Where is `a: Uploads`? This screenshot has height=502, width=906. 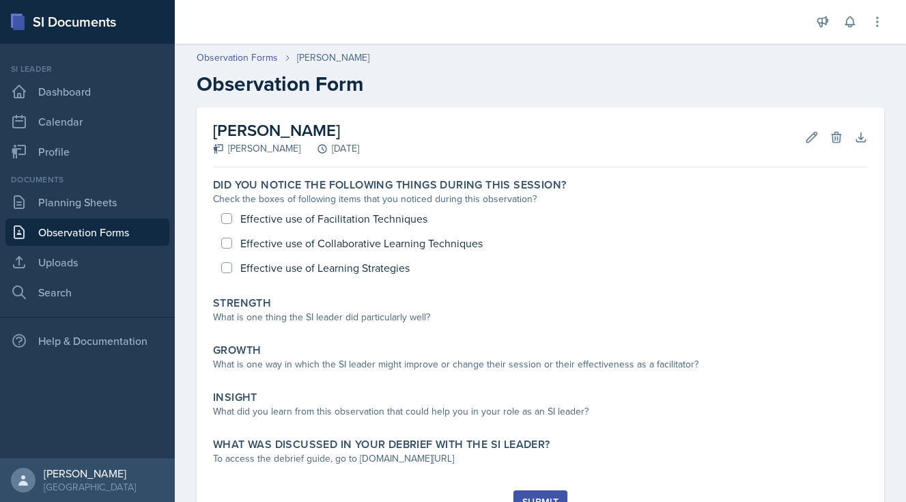
a: Uploads is located at coordinates (87, 262).